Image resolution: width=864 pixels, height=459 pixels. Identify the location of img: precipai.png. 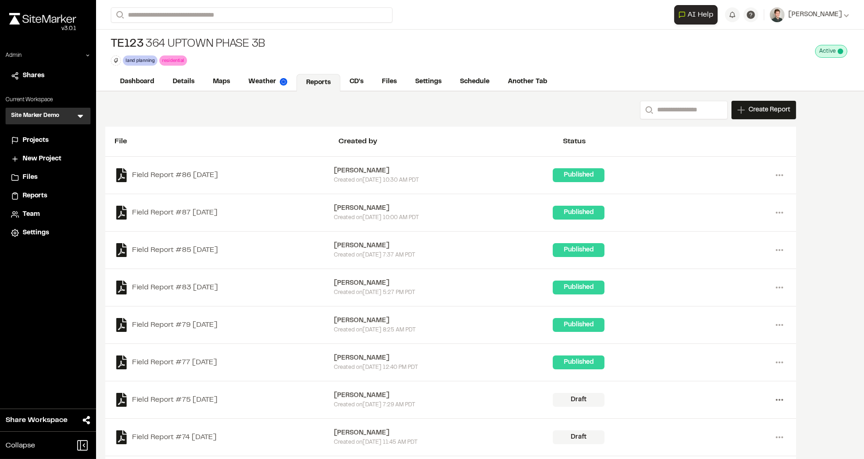
(284, 82).